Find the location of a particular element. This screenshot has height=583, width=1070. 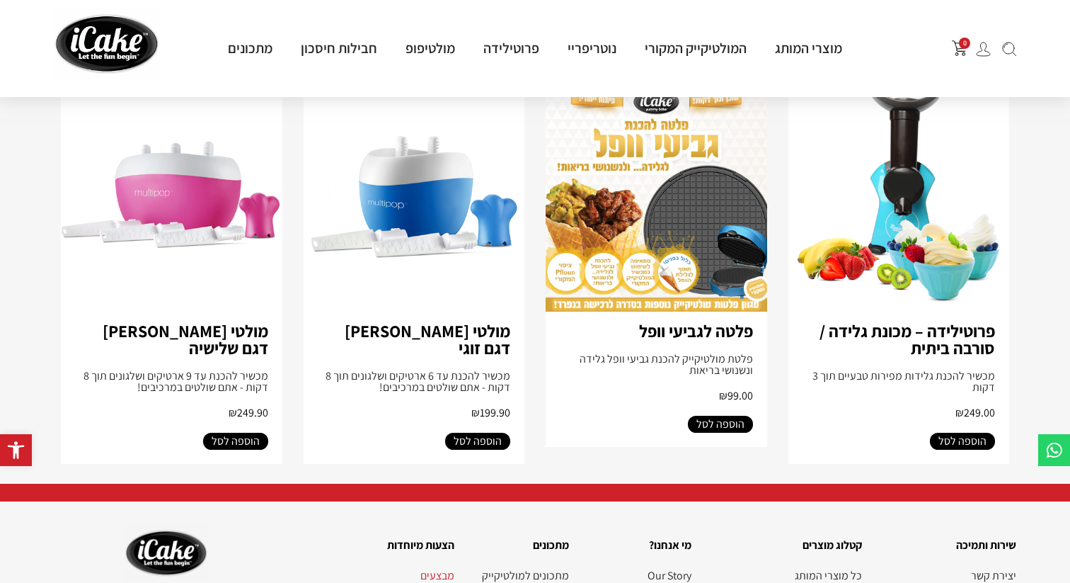

a: יצירת קשר is located at coordinates (946, 575).